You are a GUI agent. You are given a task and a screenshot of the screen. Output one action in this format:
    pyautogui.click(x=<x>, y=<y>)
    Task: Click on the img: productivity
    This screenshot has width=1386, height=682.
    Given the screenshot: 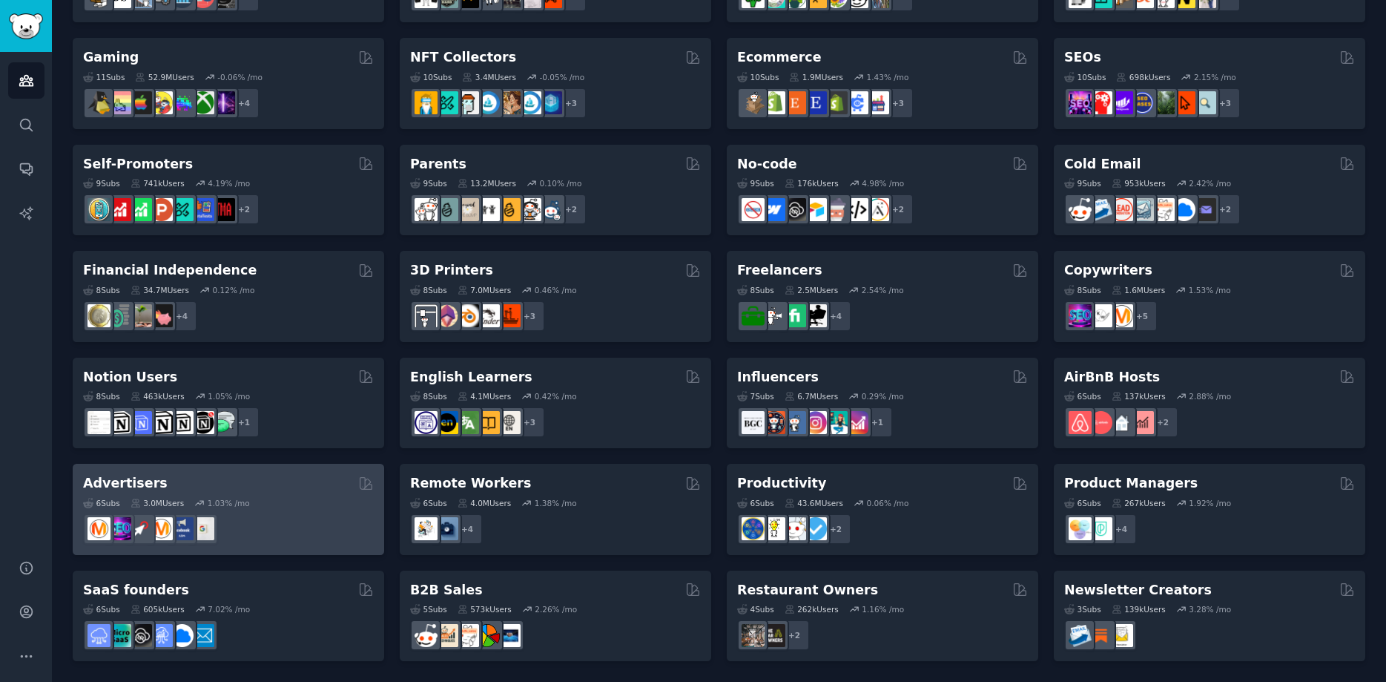 What is the action you would take?
    pyautogui.click(x=794, y=528)
    